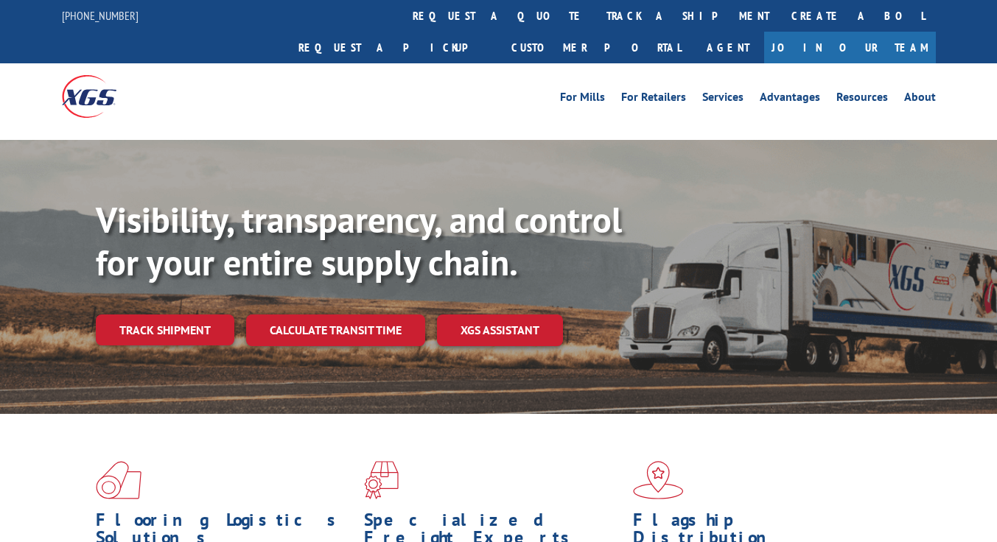 Image resolution: width=997 pixels, height=542 pixels. I want to click on img: xgs-icon-total-supply-chain-intelligence-red, so click(119, 480).